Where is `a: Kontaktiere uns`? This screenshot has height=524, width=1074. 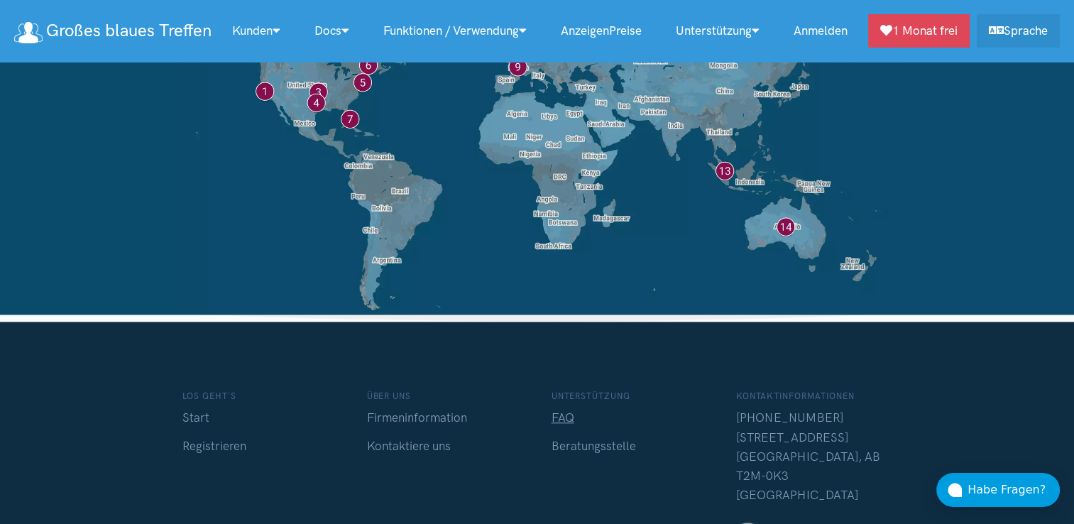 a: Kontaktiere uns is located at coordinates (409, 446).